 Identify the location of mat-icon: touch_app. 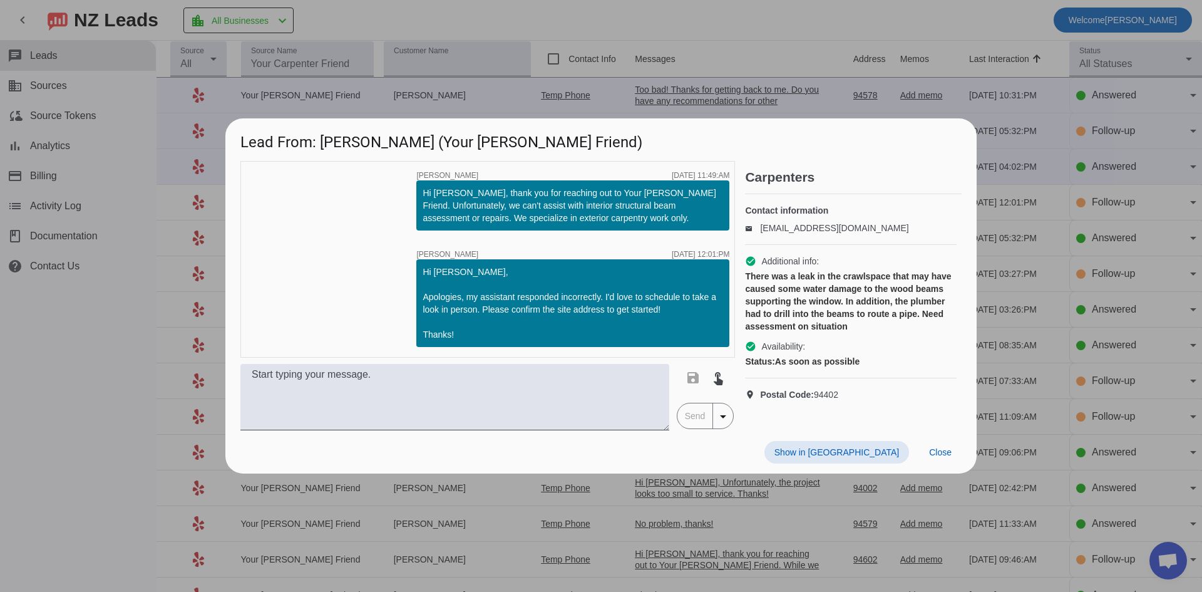
(718, 377).